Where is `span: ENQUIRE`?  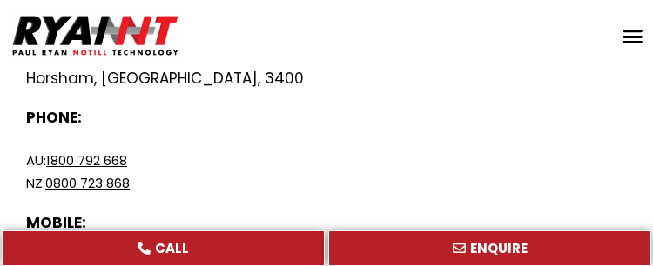
span: ENQUIRE is located at coordinates (499, 248).